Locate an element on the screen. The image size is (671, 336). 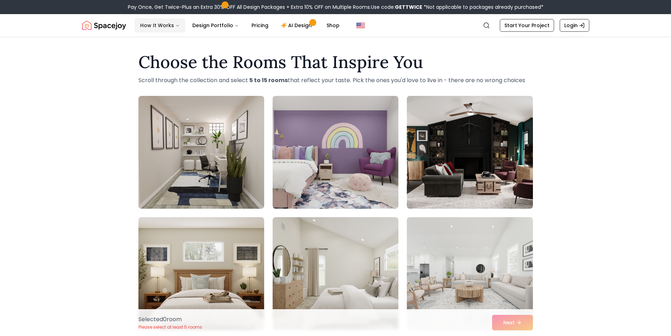
b: GETTWICE is located at coordinates (409, 7).